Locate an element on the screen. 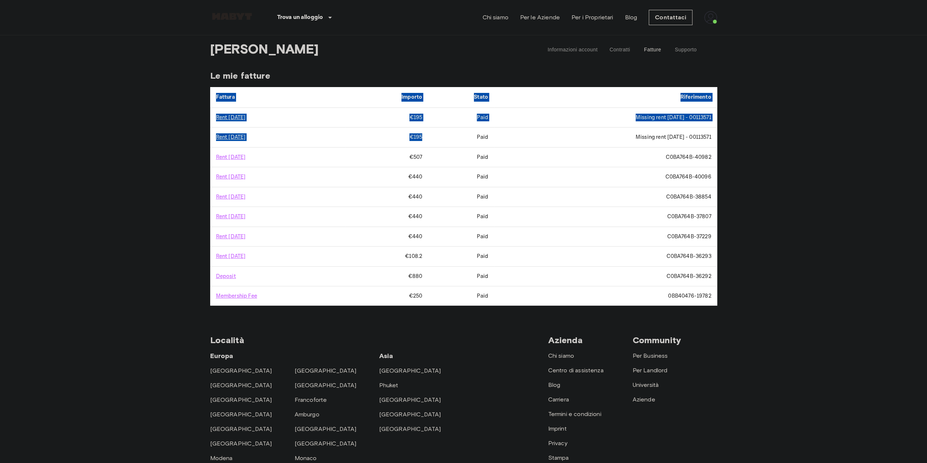 The width and height of the screenshot is (927, 463). span: Europa is located at coordinates (222, 356).